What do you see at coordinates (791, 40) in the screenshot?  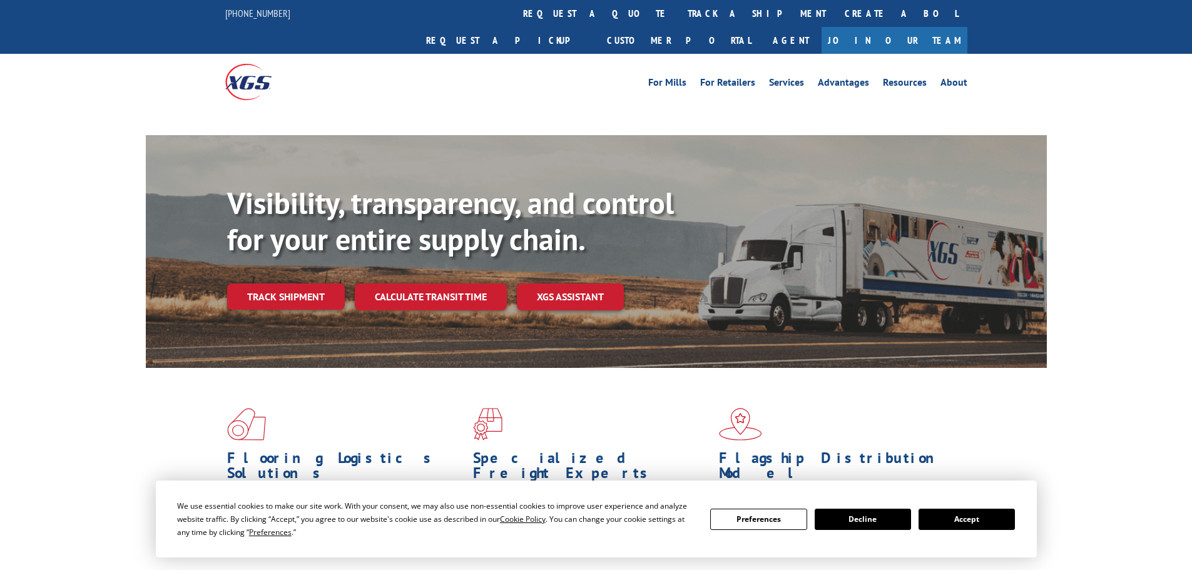 I see `a: Agent` at bounding box center [791, 40].